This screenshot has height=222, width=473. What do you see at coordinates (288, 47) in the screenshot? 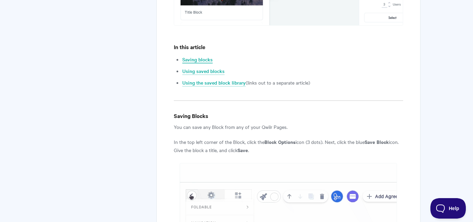
I see `h4: In this article` at bounding box center [288, 47].